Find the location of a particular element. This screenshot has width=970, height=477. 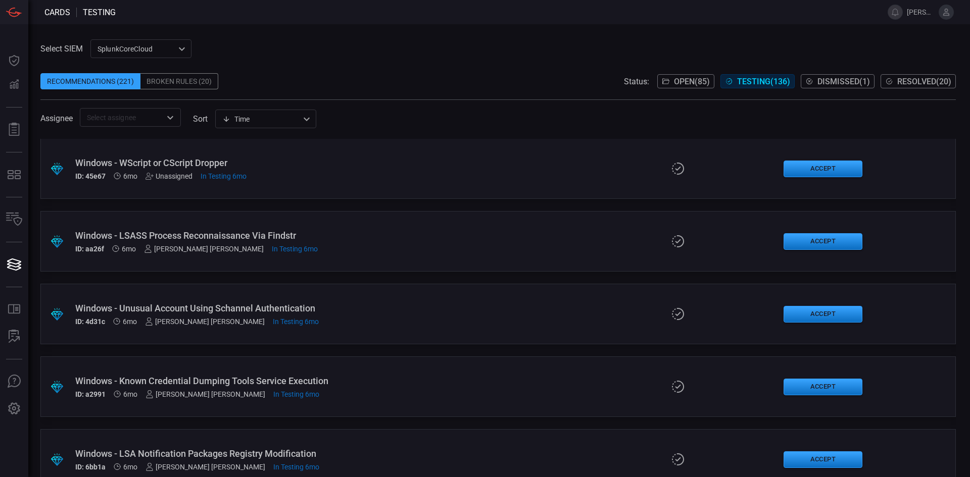

div: Windows - LSASS Process Reconnaissance Via Findstr is located at coordinates (235, 235).